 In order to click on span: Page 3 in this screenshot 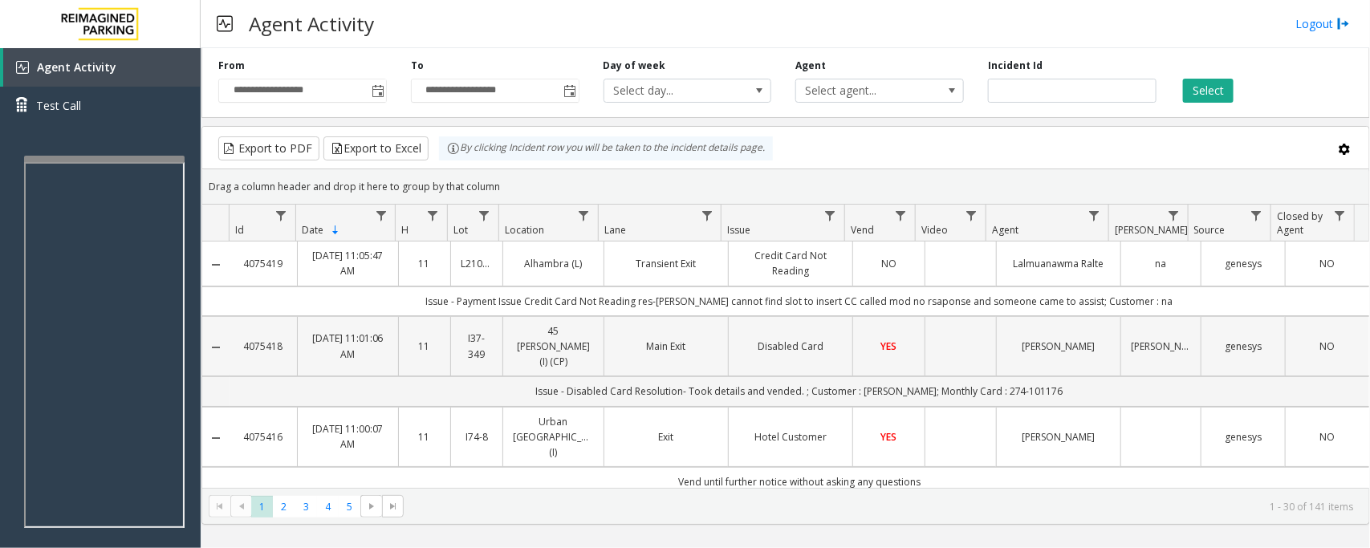, I will do `click(306, 506)`.